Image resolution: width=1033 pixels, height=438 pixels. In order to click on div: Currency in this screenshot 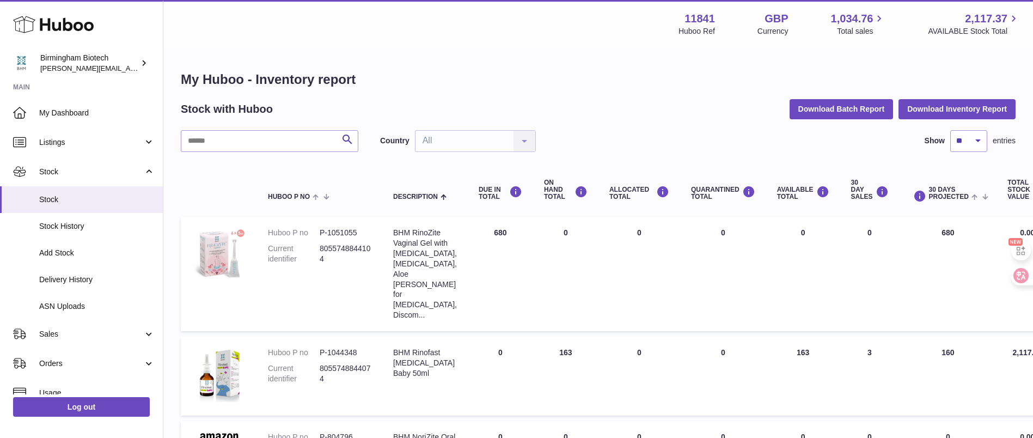, I will do `click(773, 31)`.